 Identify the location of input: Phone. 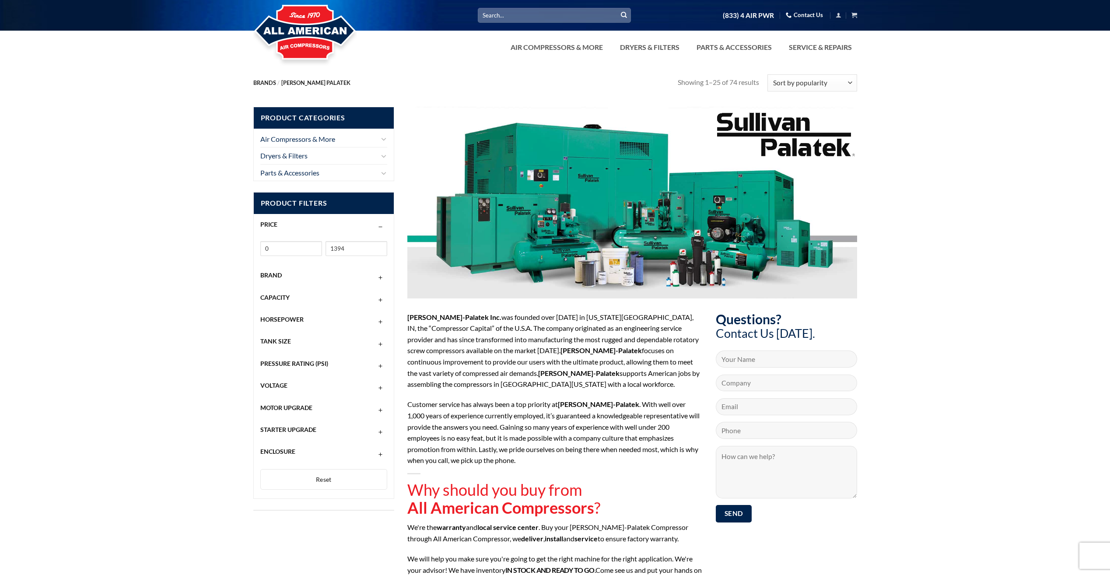
(786, 430).